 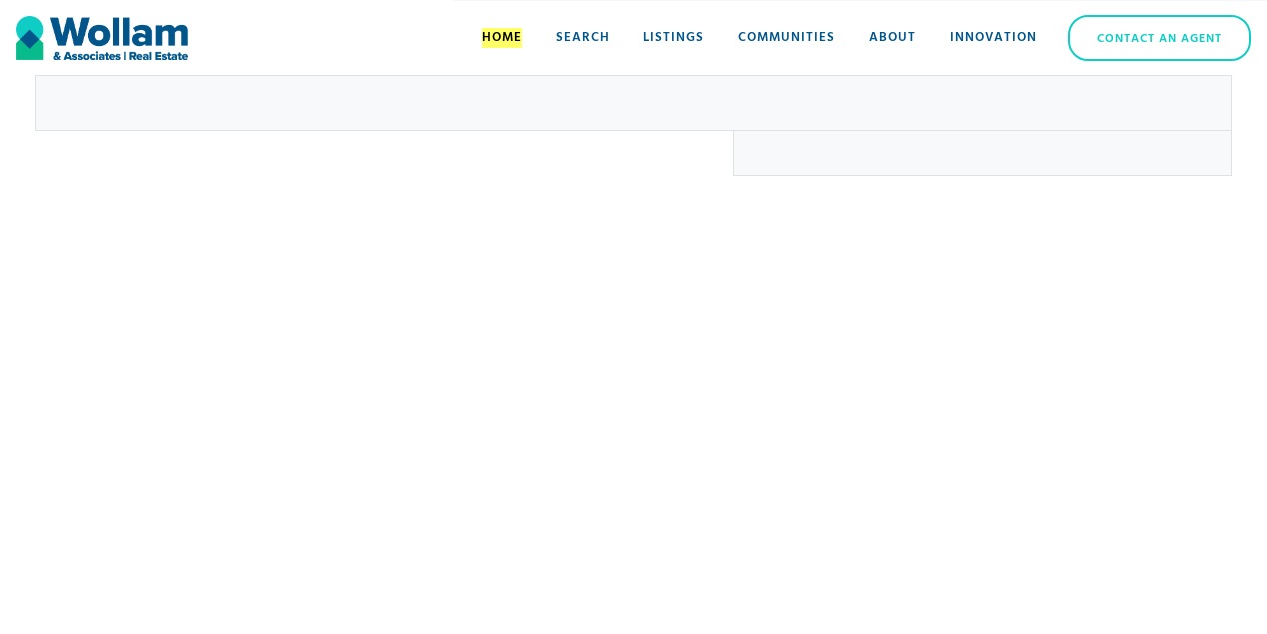 I want to click on font: Home, so click(x=502, y=38).